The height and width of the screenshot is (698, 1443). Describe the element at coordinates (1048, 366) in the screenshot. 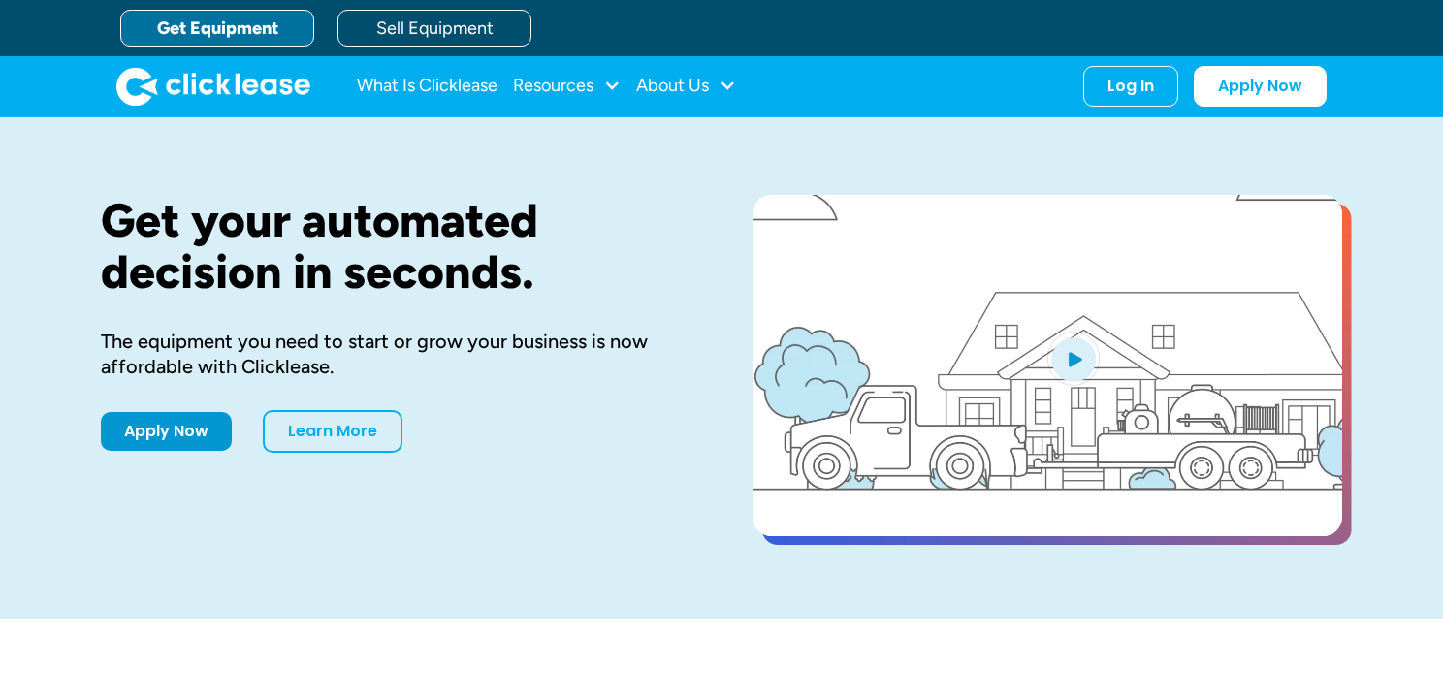

I see `a: open lightbox` at that location.